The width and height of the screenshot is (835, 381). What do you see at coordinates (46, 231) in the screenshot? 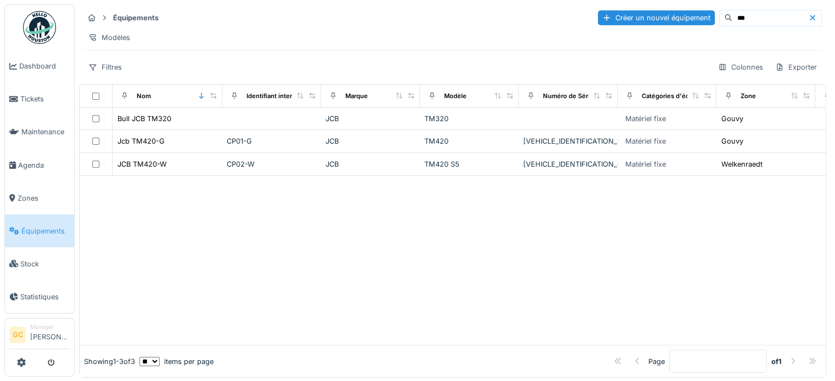
I see `span: Équipements` at bounding box center [46, 231].